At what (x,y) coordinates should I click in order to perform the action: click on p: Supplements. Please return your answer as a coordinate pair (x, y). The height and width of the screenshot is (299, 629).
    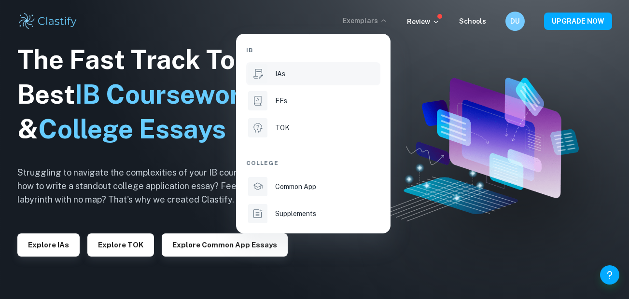
    Looking at the image, I should click on (295, 214).